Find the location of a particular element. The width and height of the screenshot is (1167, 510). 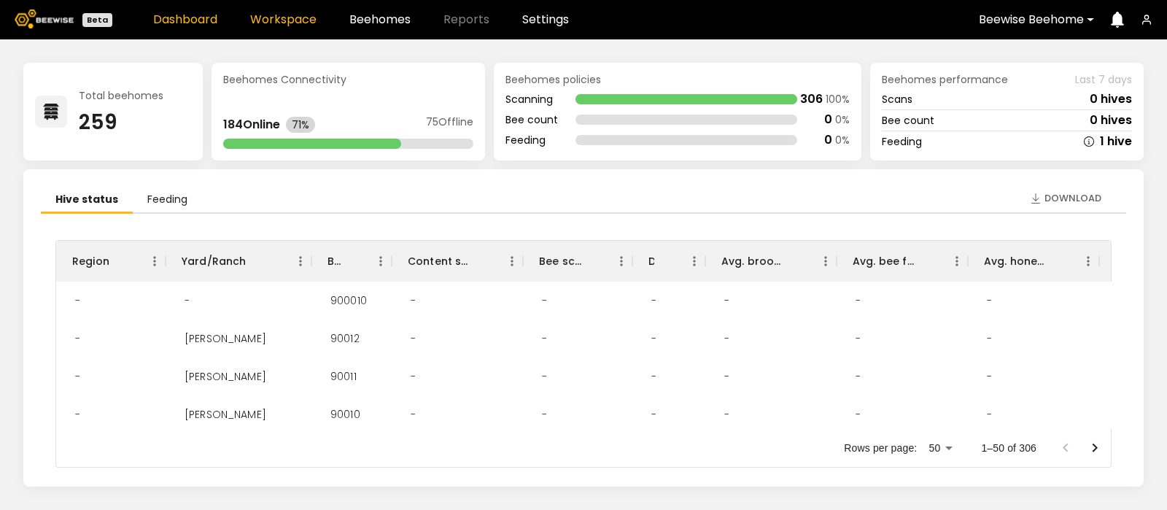

div: 90010 is located at coordinates (345, 414).